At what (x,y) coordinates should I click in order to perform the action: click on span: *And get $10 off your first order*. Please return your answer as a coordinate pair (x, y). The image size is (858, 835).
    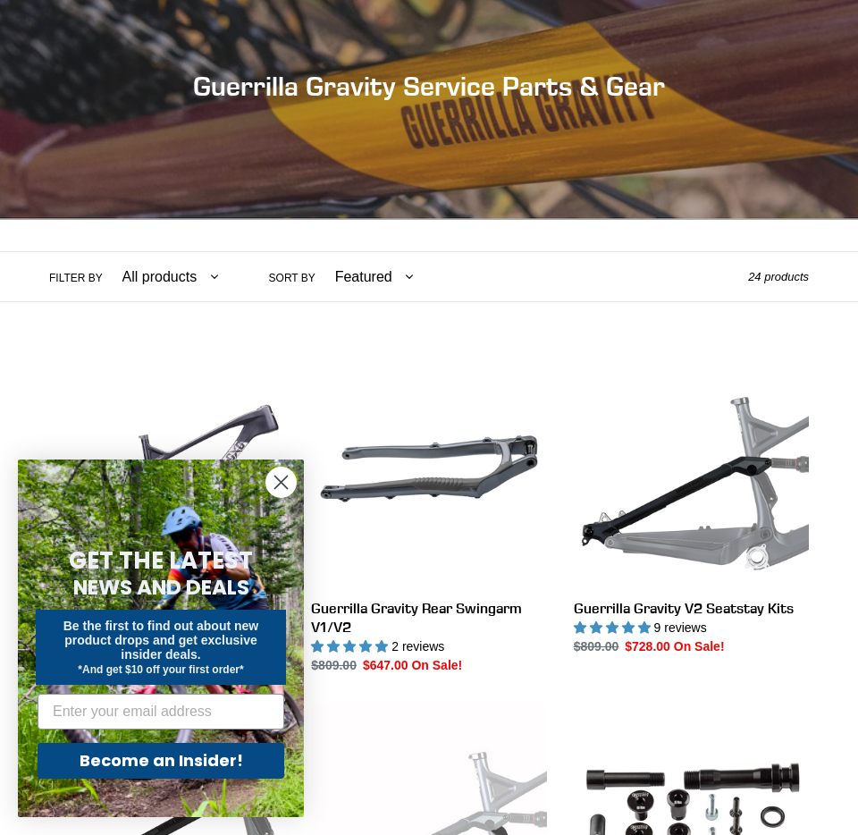
    Looking at the image, I should click on (160, 670).